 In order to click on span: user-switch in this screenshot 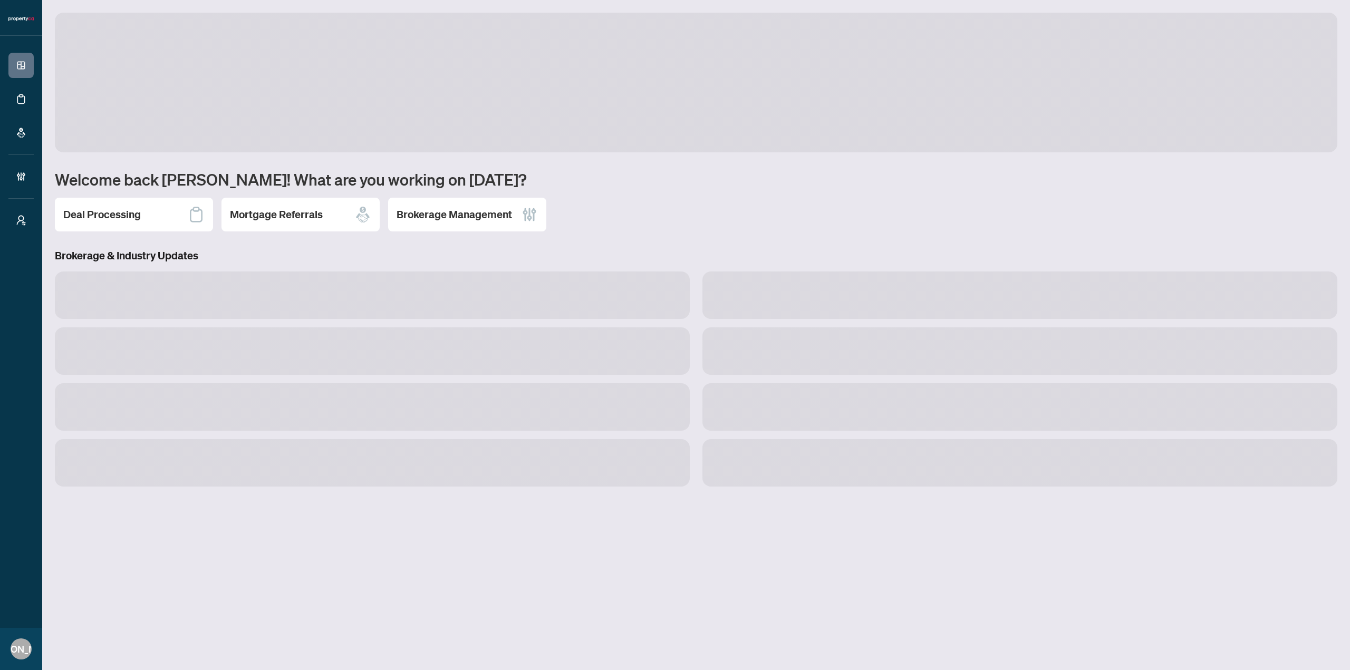, I will do `click(21, 220)`.